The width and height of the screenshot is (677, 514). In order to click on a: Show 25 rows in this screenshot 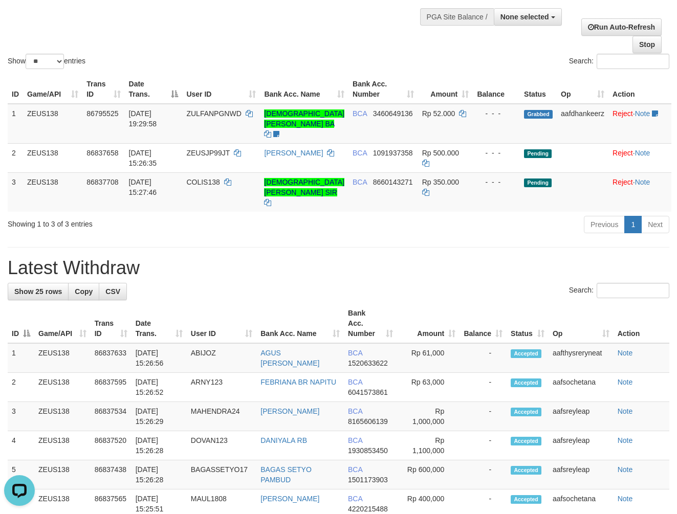, I will do `click(38, 292)`.